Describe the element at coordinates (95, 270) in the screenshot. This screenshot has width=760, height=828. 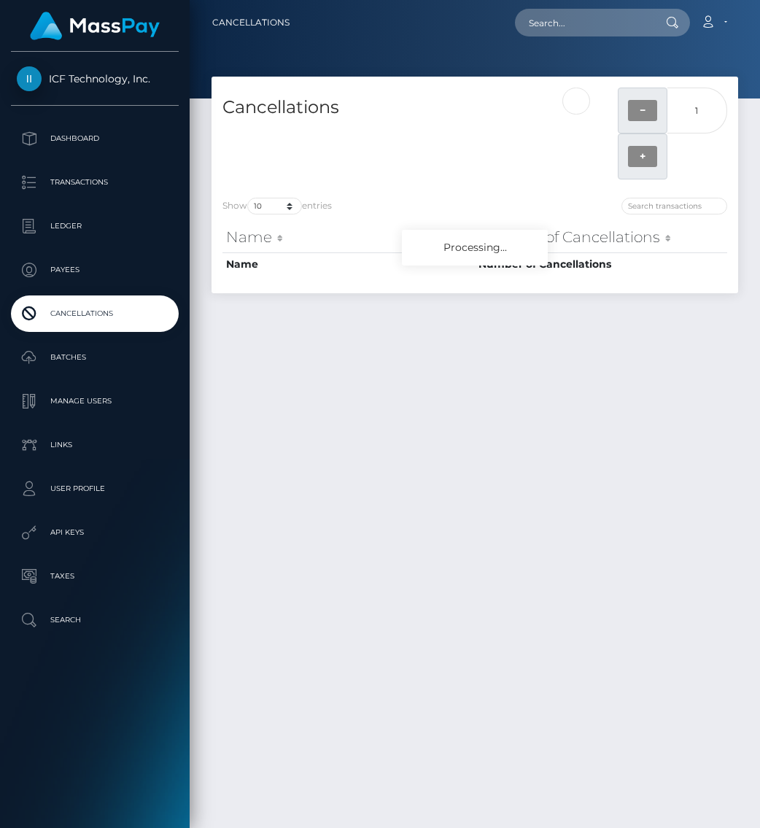
I see `p: Payees` at that location.